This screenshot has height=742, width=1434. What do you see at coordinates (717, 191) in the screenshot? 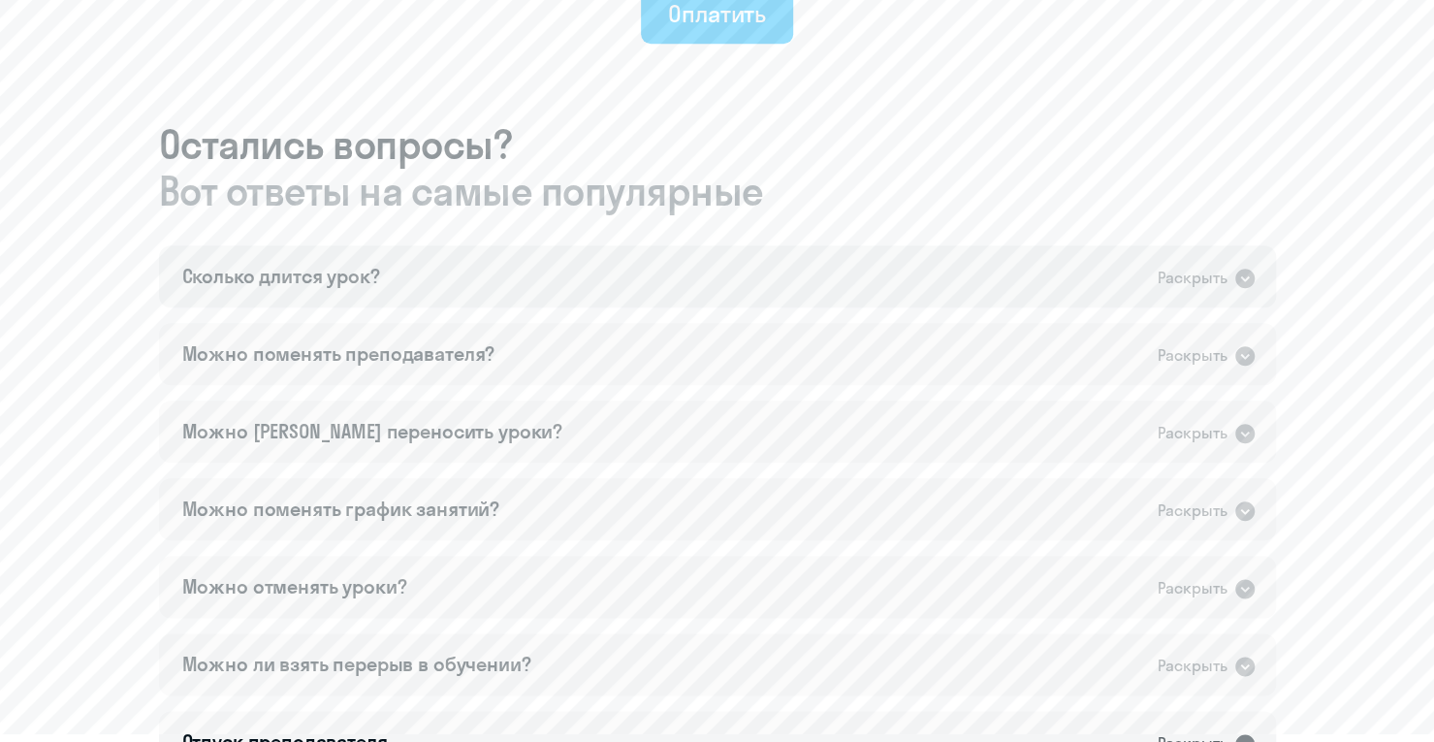
I see `span: Вот ответы на самые популярные` at bounding box center [717, 191].